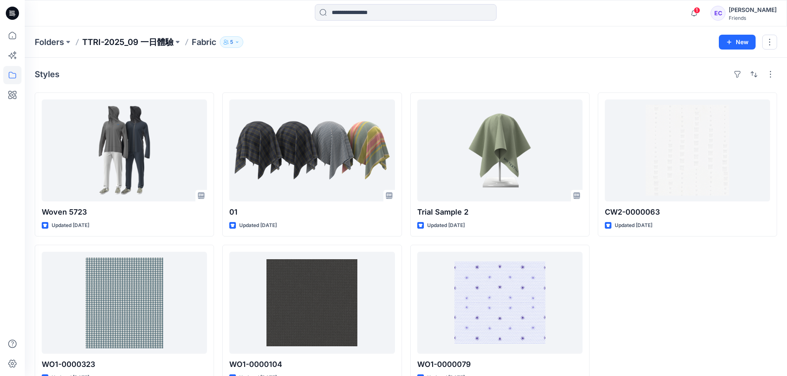 The image size is (787, 376). Describe the element at coordinates (753, 18) in the screenshot. I see `div: Friends` at that location.